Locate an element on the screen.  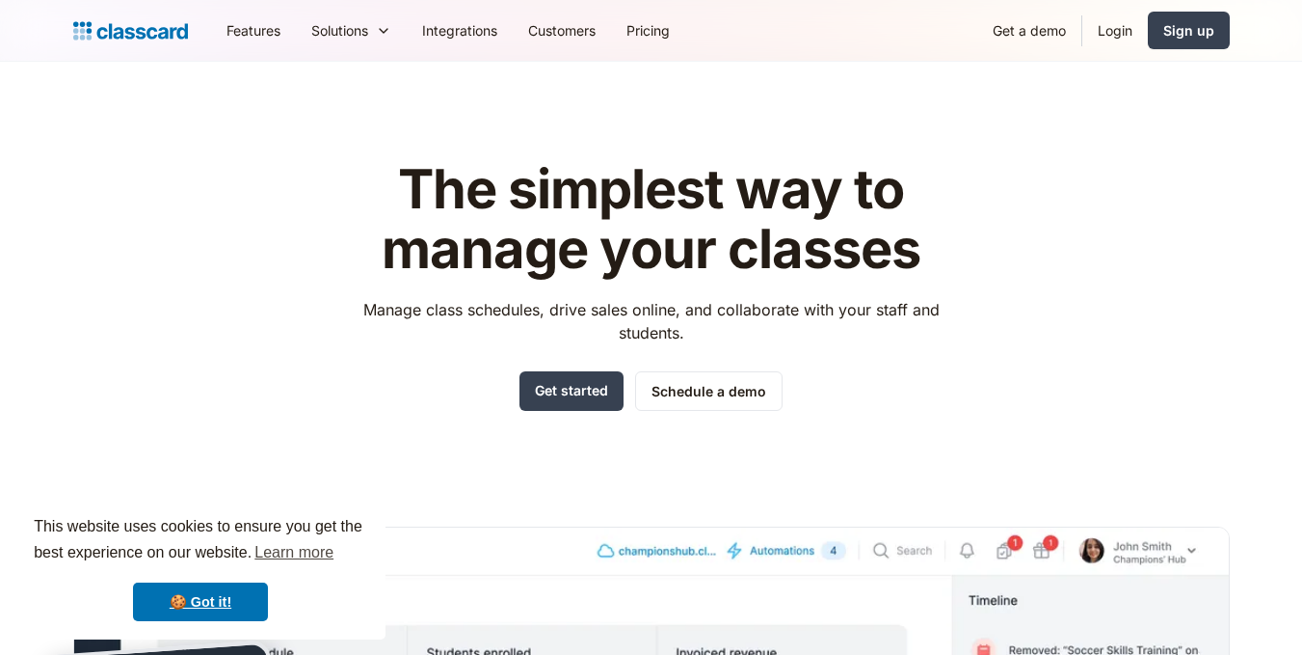
a: Login is located at coordinates (1115, 30).